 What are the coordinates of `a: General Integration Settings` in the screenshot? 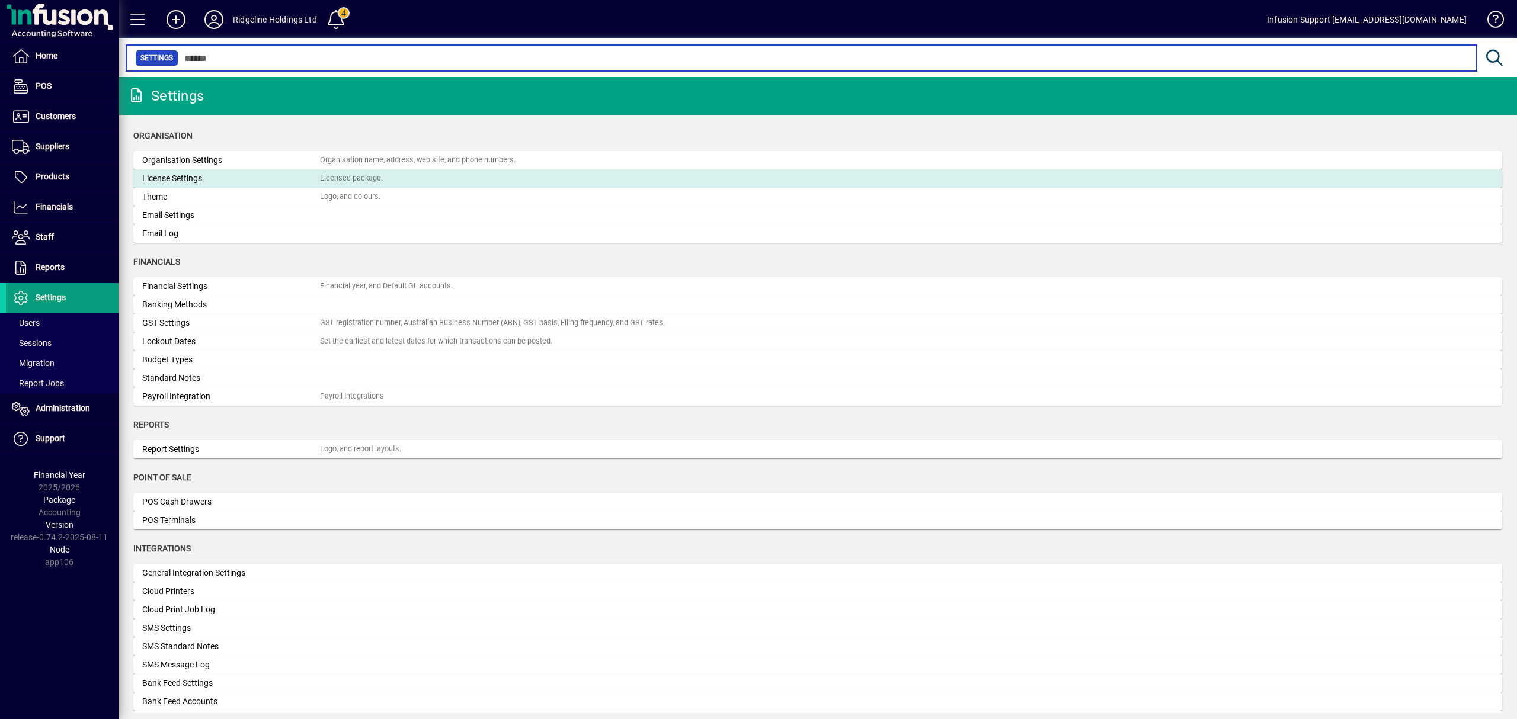 It's located at (818, 573).